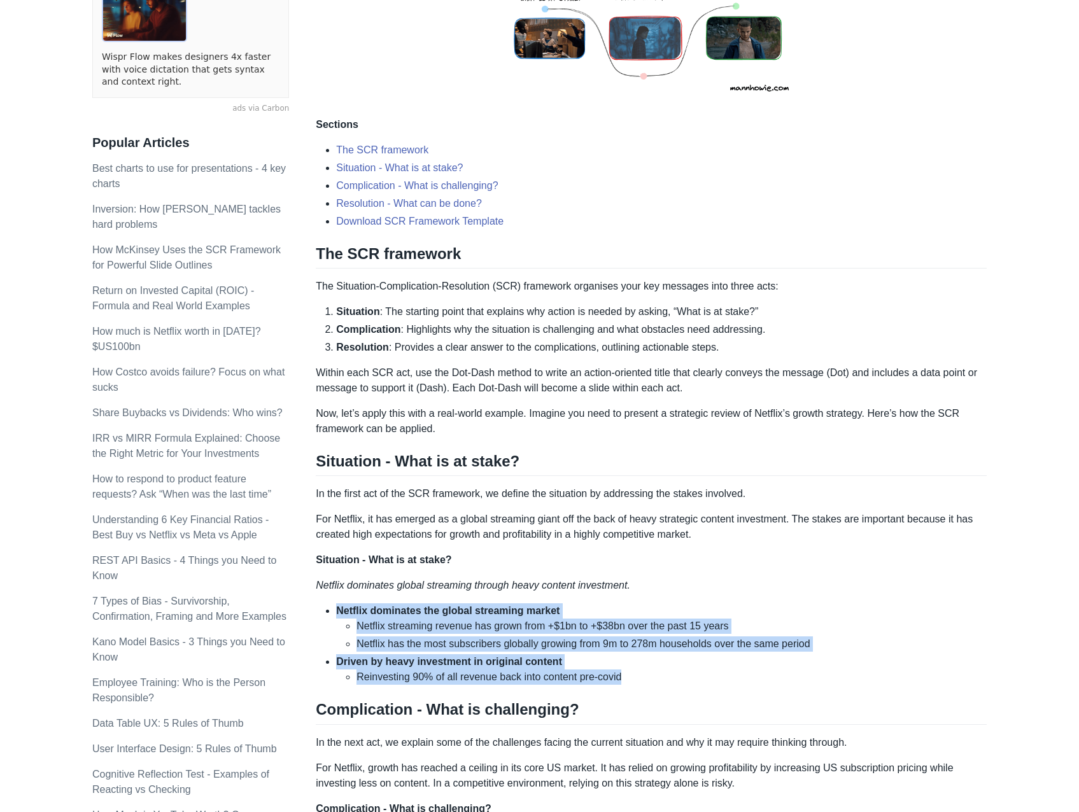 The width and height of the screenshot is (1079, 812). What do you see at coordinates (168, 723) in the screenshot?
I see `a: Data Table UX: 5 Rules of Thumb` at bounding box center [168, 723].